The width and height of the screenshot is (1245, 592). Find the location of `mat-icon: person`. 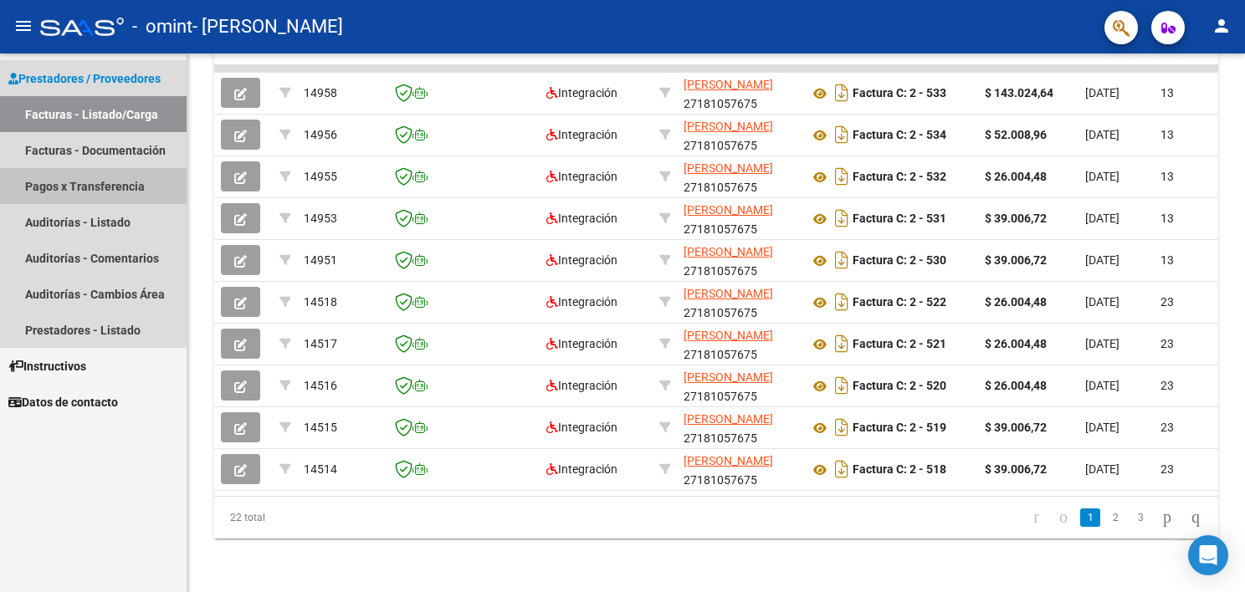

mat-icon: person is located at coordinates (1221, 26).